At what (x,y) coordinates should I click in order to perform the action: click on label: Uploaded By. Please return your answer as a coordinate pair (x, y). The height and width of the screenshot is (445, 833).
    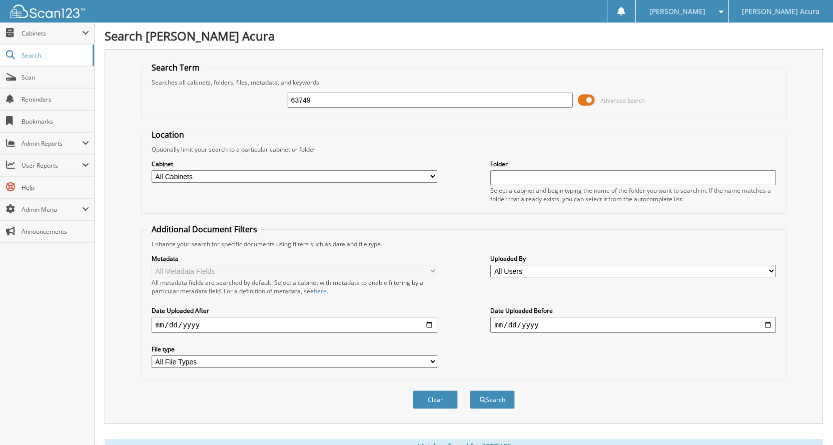
    Looking at the image, I should click on (633, 258).